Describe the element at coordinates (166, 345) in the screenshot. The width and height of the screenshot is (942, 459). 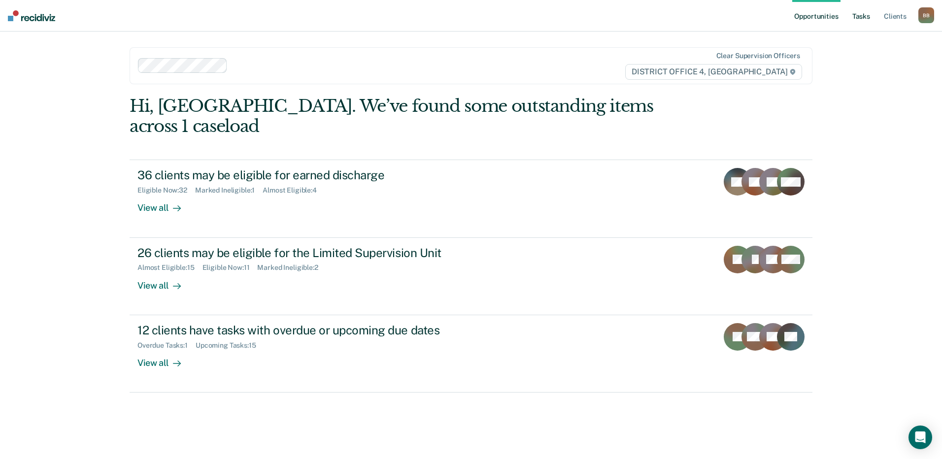
I see `div: Overdue Tasks : 1` at that location.